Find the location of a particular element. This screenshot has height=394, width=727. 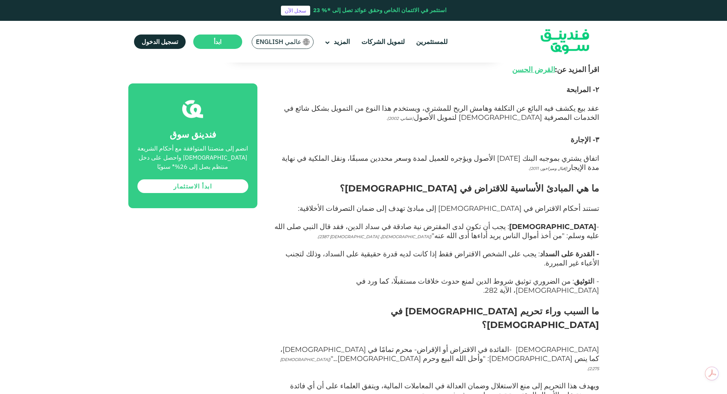

span: (إقبال وميراخور، 2011). is located at coordinates (548, 169).